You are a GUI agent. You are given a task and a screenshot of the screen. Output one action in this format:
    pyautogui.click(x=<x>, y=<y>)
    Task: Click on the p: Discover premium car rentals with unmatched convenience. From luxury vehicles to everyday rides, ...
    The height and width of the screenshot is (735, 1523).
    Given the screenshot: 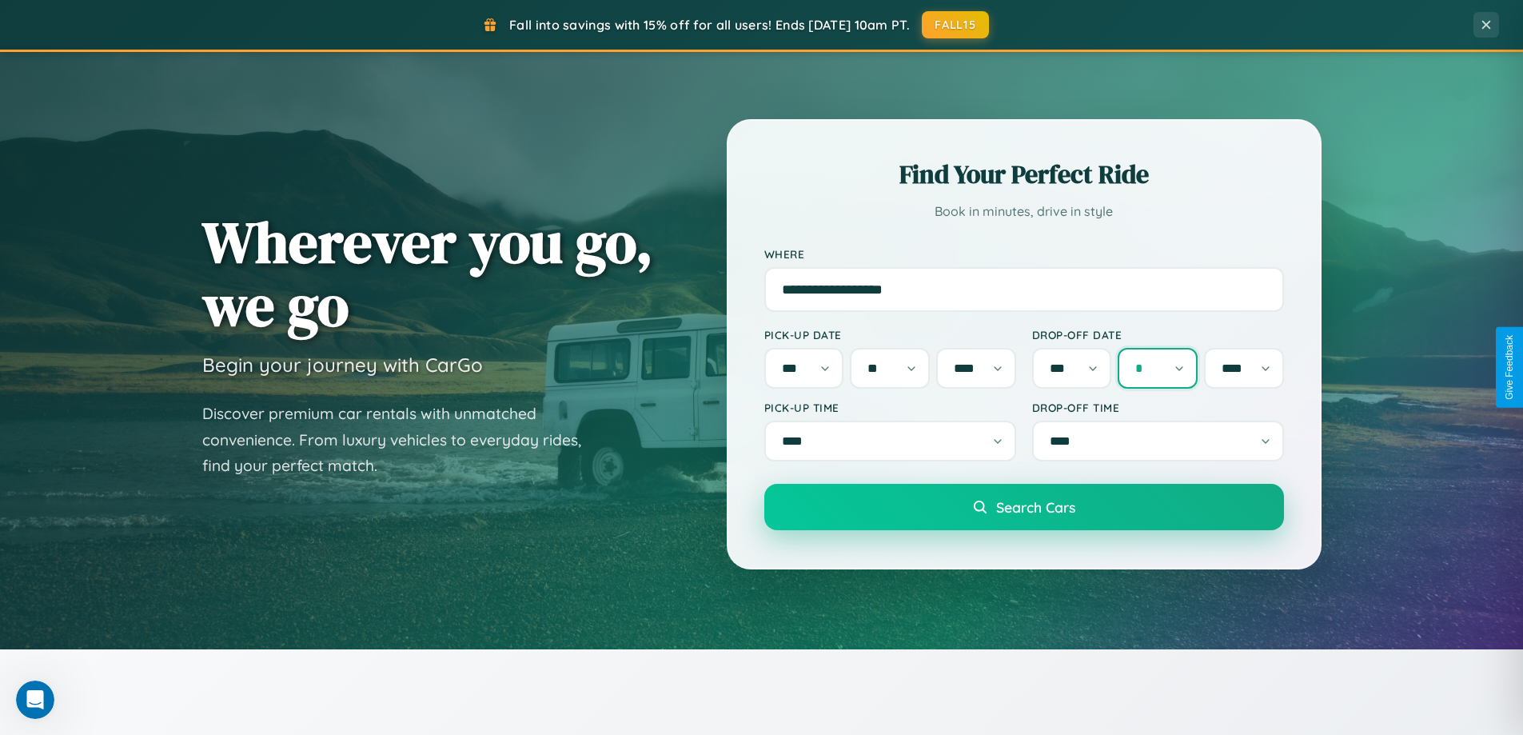 What is the action you would take?
    pyautogui.click(x=402, y=440)
    